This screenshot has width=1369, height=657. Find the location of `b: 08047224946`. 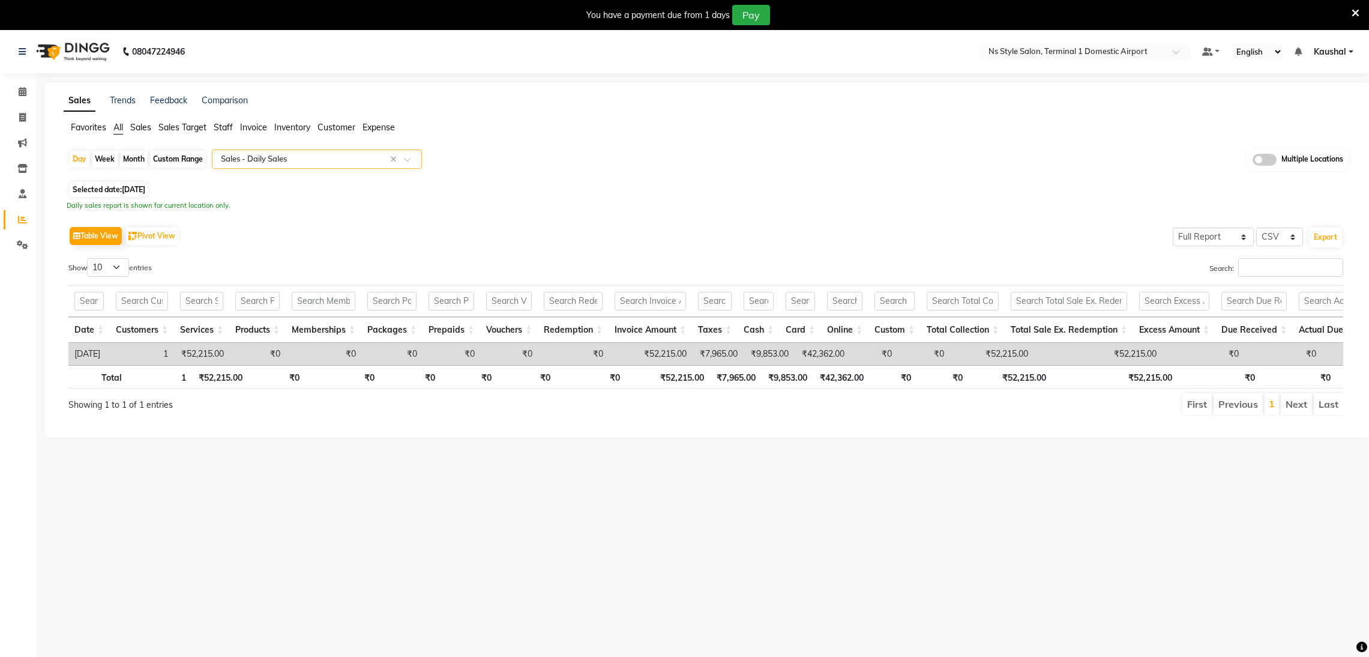

b: 08047224946 is located at coordinates (158, 52).